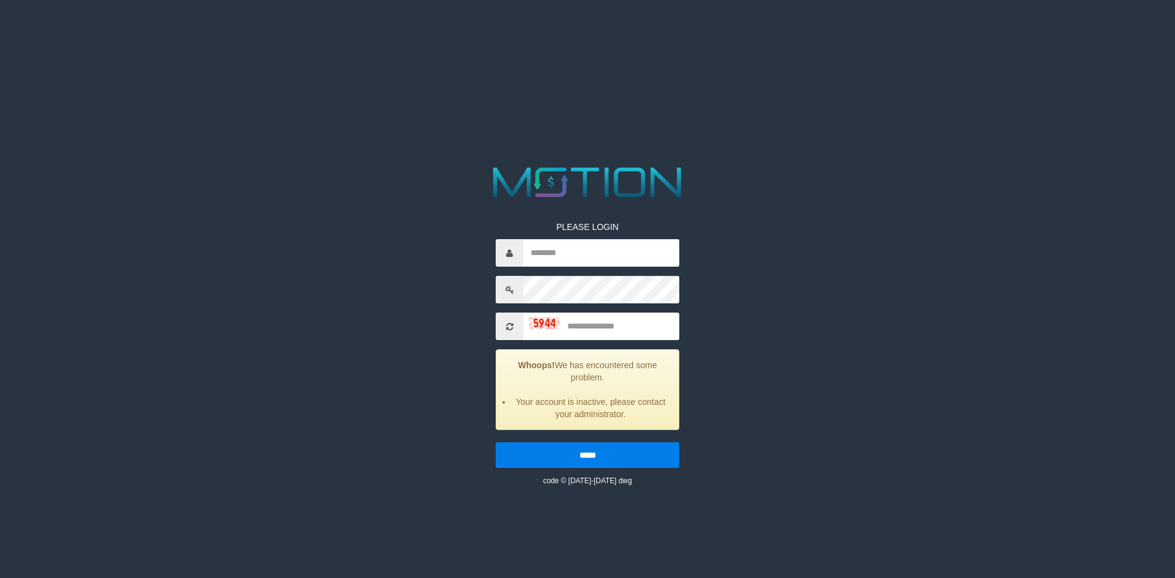 This screenshot has height=578, width=1175. Describe the element at coordinates (587, 182) in the screenshot. I see `img: MOTION_logo.png` at that location.